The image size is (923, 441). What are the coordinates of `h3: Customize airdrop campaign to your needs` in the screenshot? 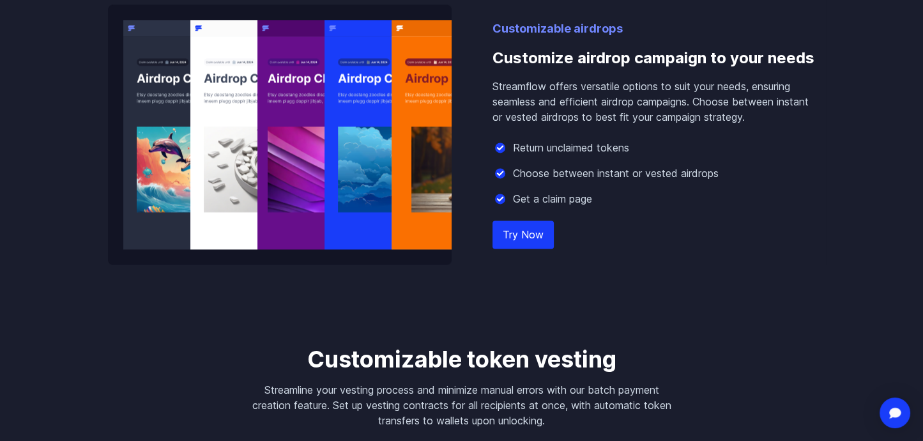 It's located at (654, 58).